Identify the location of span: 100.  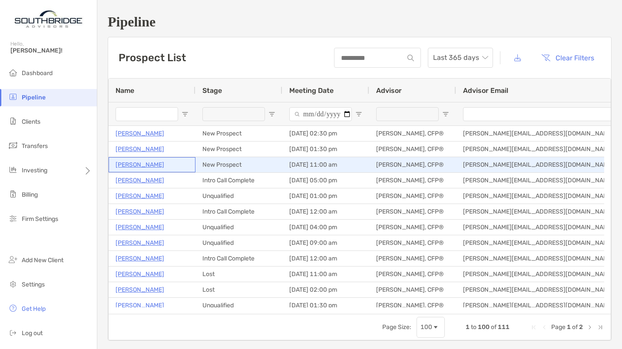
(483, 327).